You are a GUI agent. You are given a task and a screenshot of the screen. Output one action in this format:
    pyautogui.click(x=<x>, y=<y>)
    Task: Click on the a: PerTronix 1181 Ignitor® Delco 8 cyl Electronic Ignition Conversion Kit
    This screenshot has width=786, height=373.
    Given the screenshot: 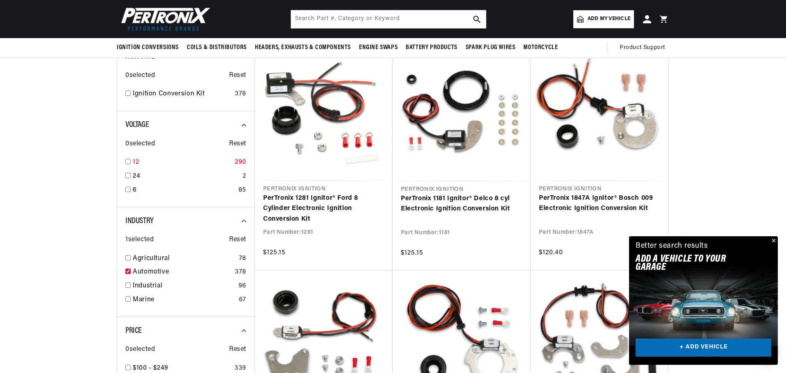 What is the action you would take?
    pyautogui.click(x=462, y=204)
    